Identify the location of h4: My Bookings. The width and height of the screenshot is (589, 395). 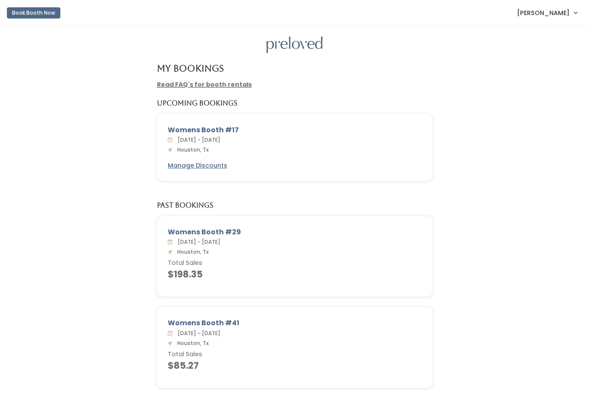
(190, 68).